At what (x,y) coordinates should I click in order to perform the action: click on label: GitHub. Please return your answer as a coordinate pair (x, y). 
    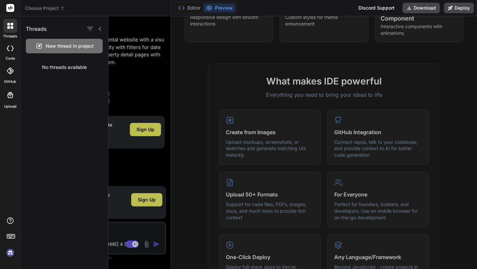
    Looking at the image, I should click on (10, 81).